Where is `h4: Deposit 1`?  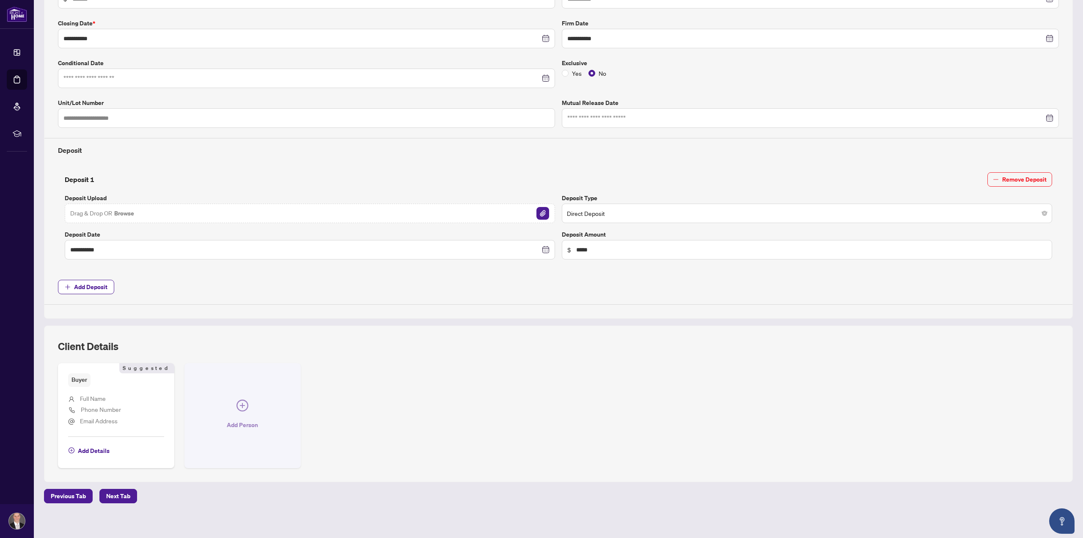 h4: Deposit 1 is located at coordinates (80, 179).